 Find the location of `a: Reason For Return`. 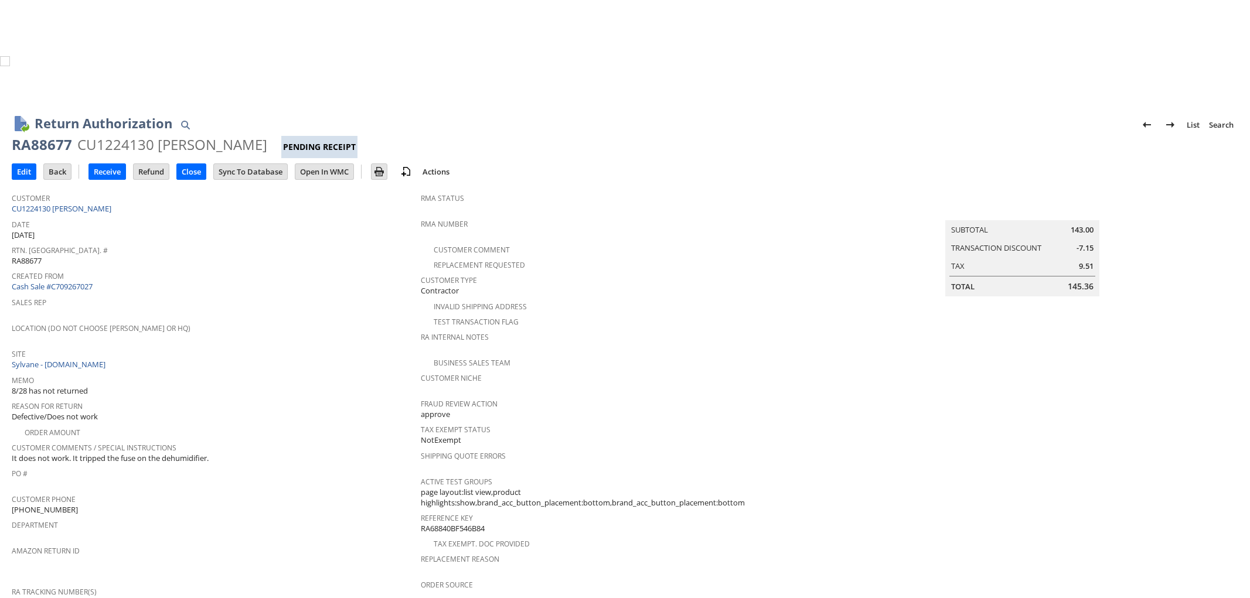

a: Reason For Return is located at coordinates (47, 406).